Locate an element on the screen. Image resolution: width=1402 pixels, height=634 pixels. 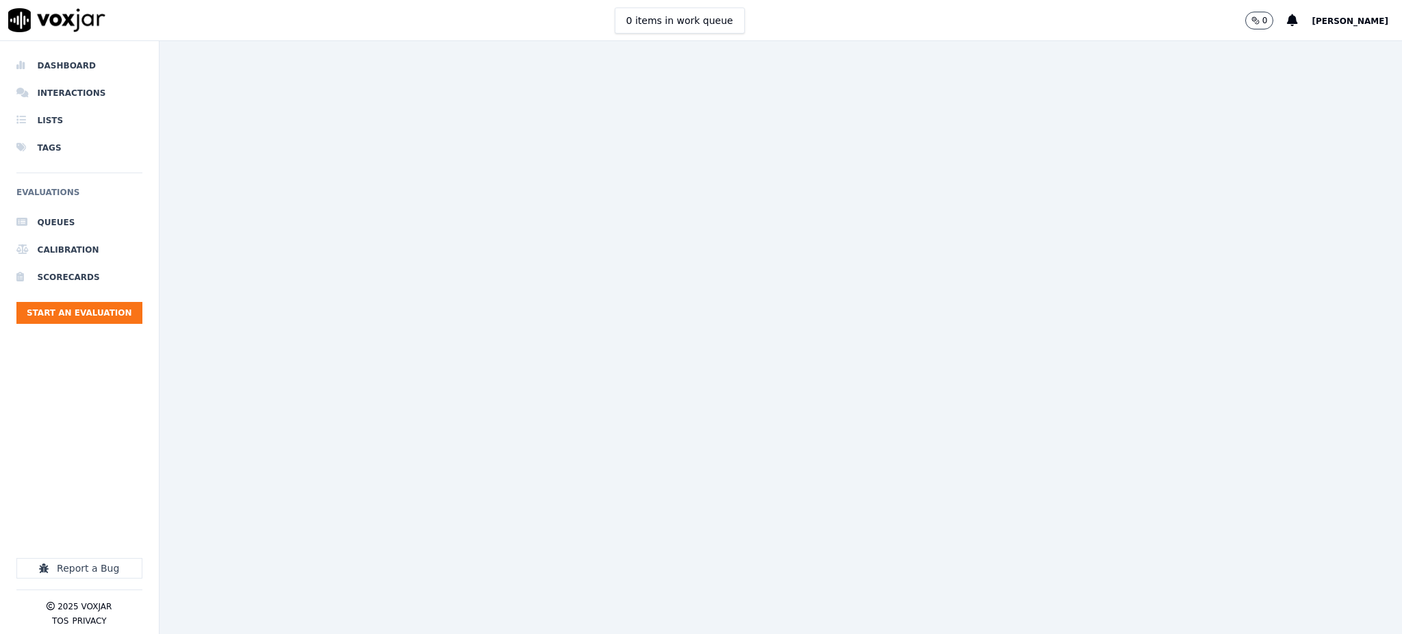
a: Scorecards is located at coordinates (79, 277).